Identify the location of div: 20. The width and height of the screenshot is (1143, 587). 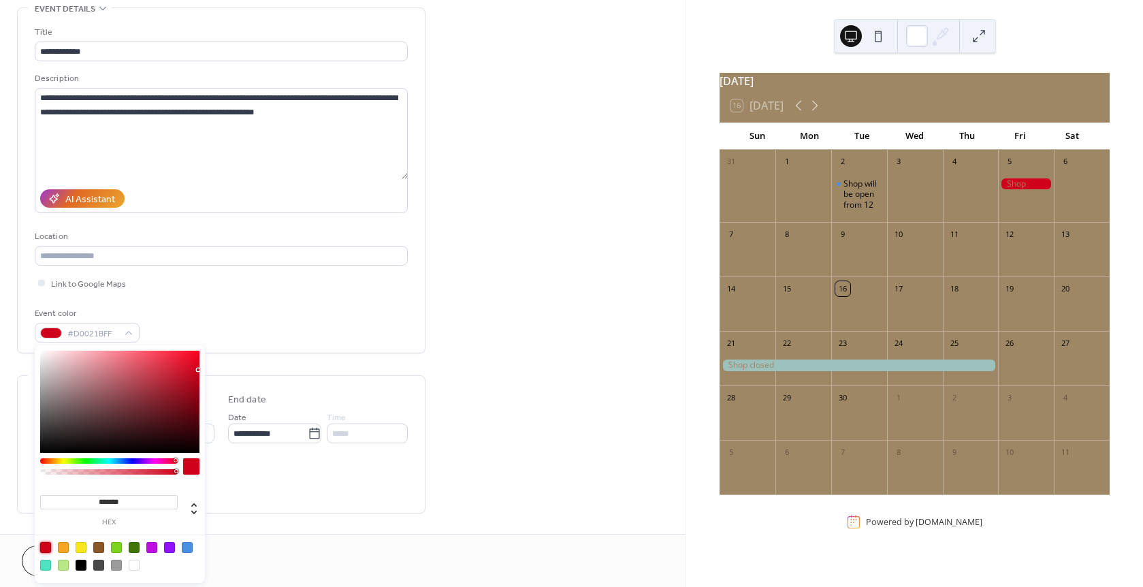
(1066, 289).